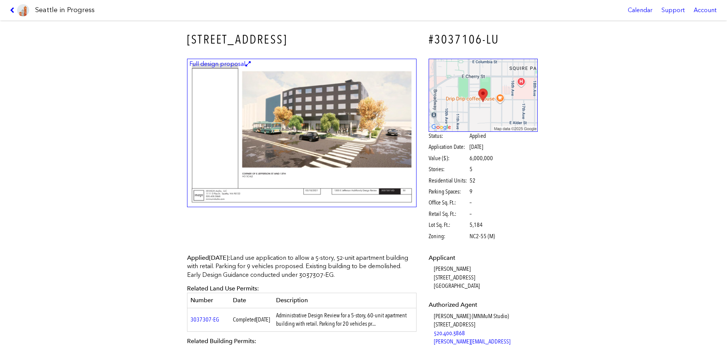 The image size is (727, 345). Describe the element at coordinates (478, 136) in the screenshot. I see `span: Applied` at that location.